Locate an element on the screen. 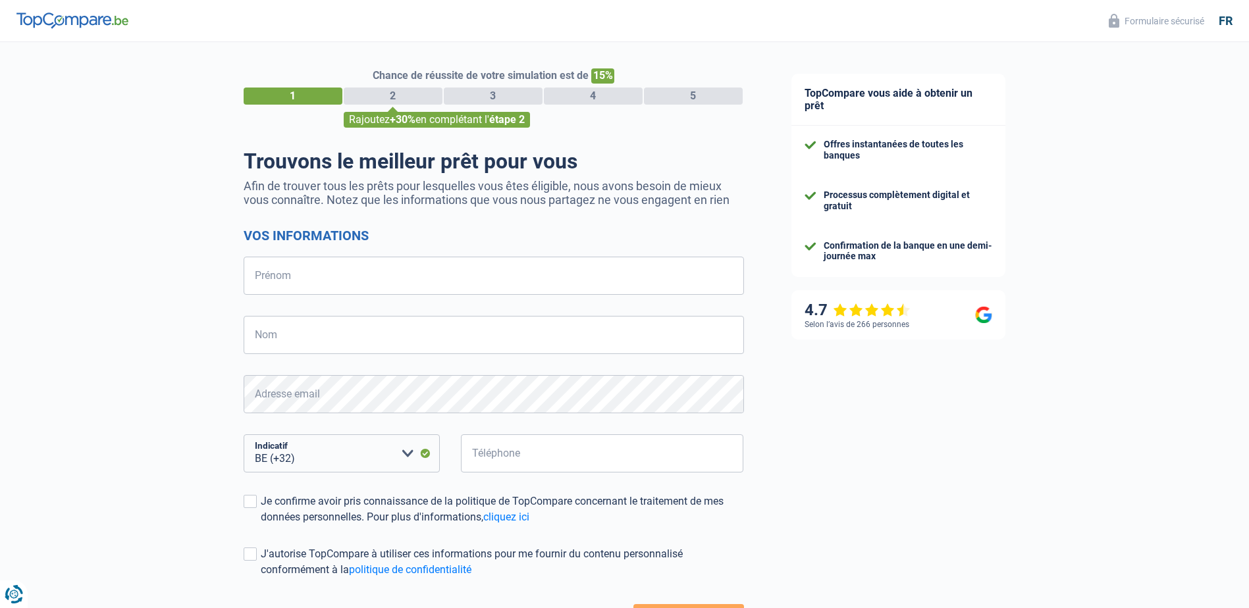 The image size is (1249, 608). h1: Trouvons le meilleur prêt pour vous is located at coordinates (494, 161).